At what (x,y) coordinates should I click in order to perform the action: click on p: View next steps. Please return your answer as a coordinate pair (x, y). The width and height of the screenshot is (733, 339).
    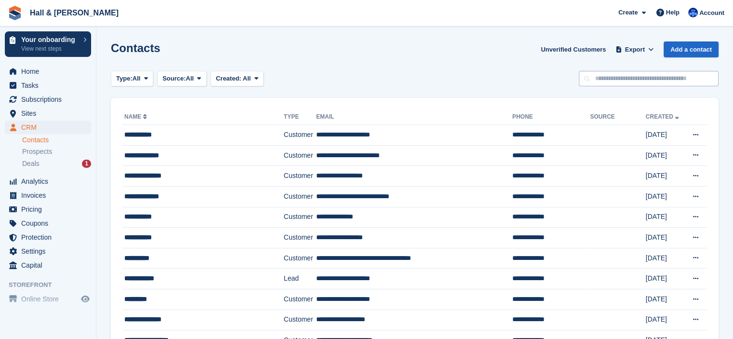
    Looking at the image, I should click on (50, 49).